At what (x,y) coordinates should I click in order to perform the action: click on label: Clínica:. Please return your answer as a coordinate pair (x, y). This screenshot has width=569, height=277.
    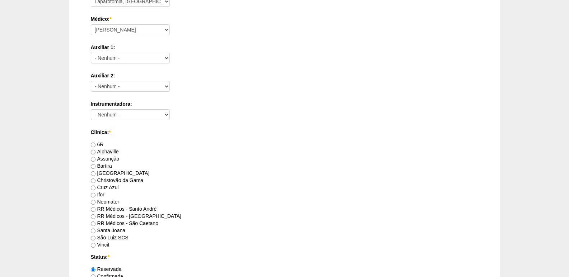
    Looking at the image, I should click on (285, 132).